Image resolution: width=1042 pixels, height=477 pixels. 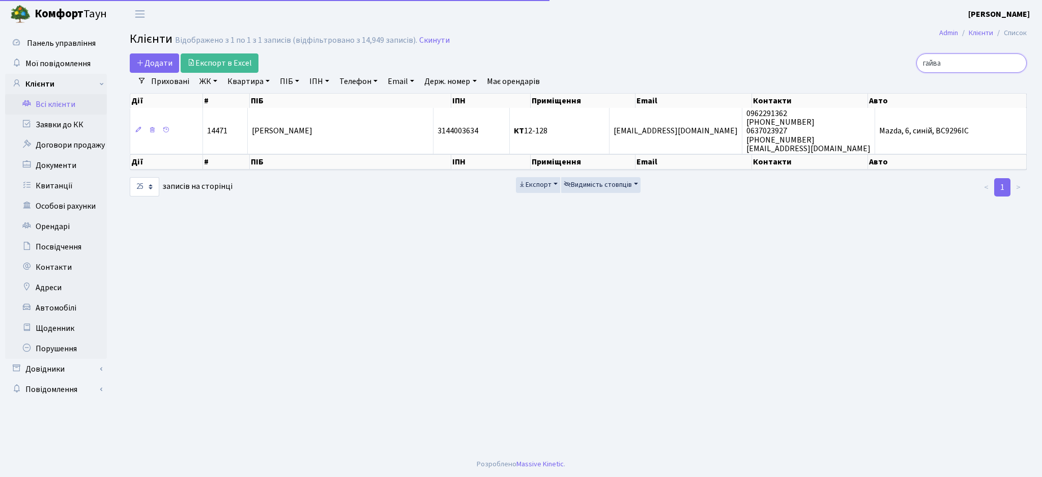 What do you see at coordinates (56, 43) in the screenshot?
I see `a: Панель управління` at bounding box center [56, 43].